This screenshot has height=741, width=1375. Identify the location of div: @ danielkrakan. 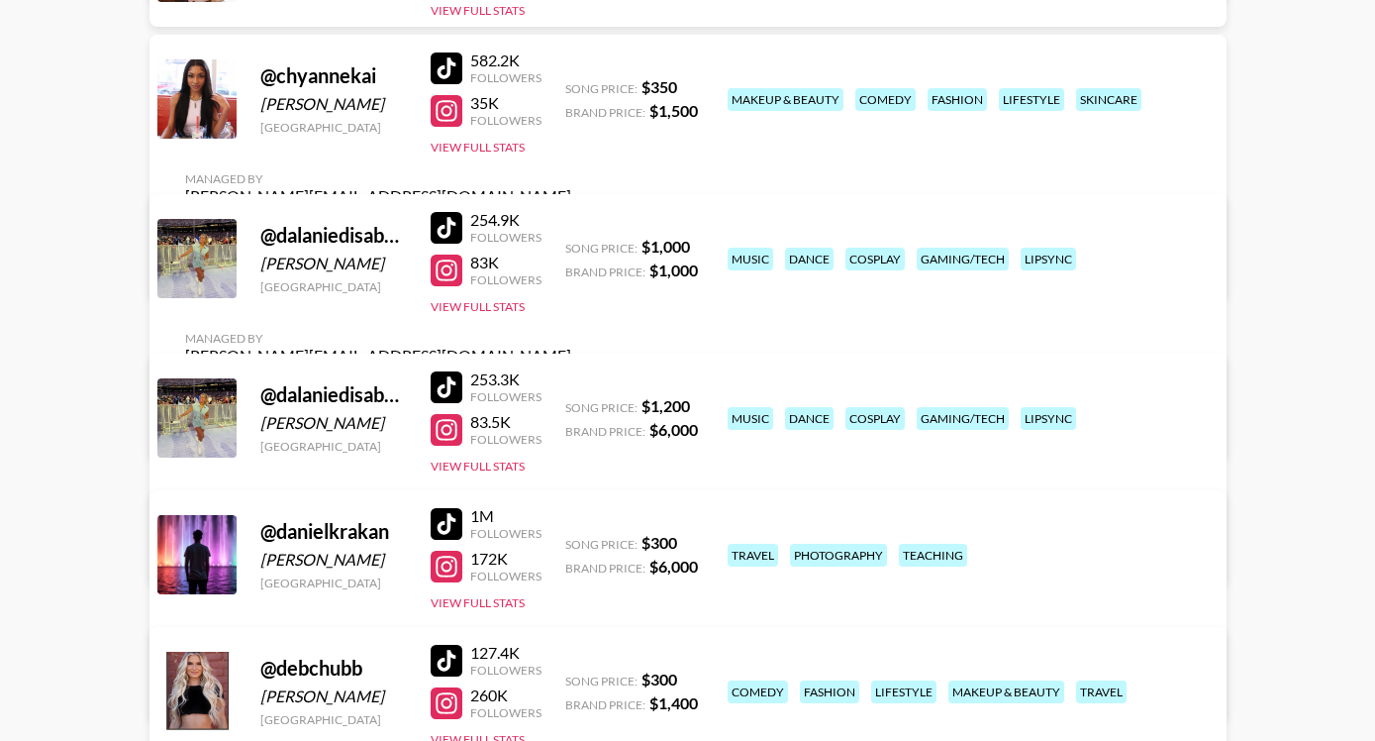
(334, 531).